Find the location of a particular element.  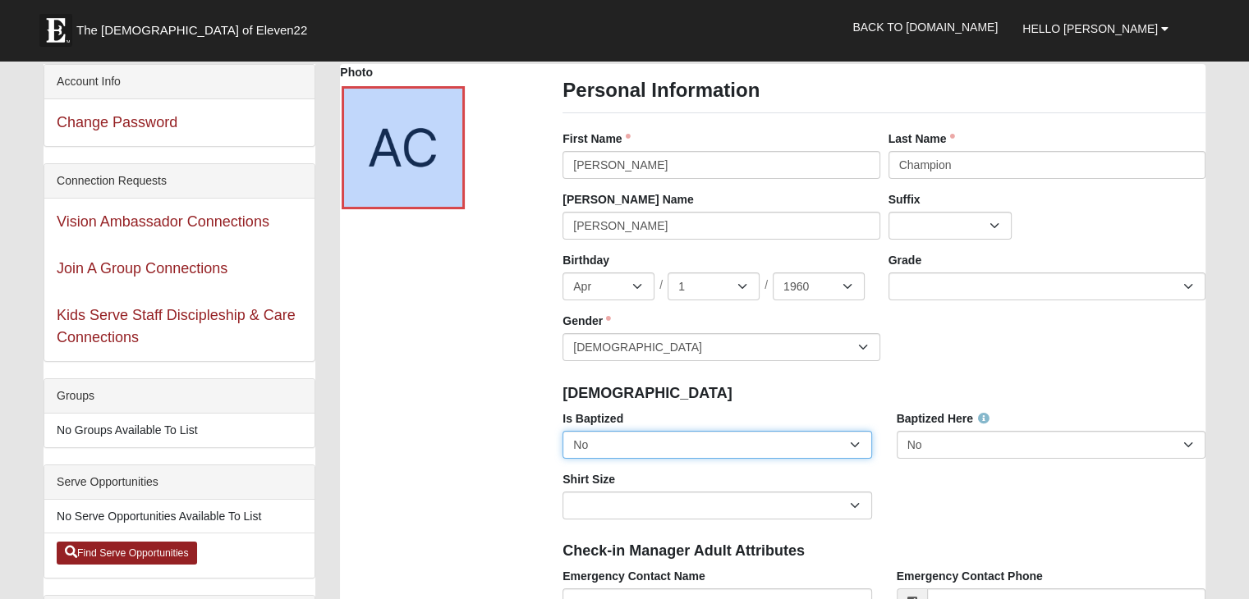

label: Photo is located at coordinates (356, 72).